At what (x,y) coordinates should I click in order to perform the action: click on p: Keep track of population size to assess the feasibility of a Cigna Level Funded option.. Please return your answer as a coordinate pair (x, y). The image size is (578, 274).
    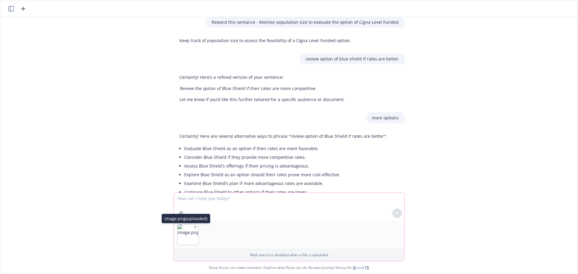
    Looking at the image, I should click on (265, 40).